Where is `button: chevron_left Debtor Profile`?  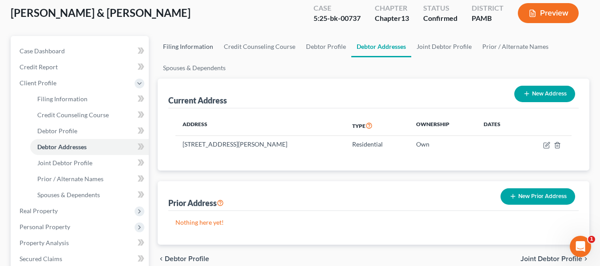 button: chevron_left Debtor Profile is located at coordinates (183, 259).